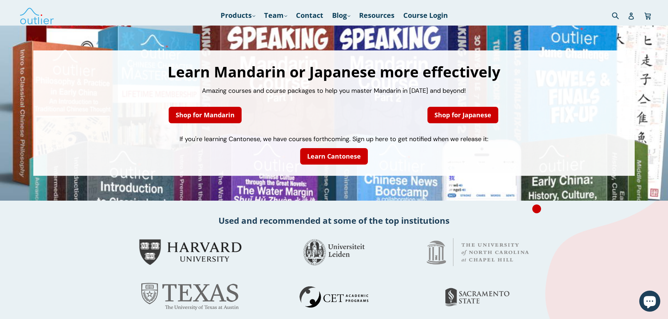  Describe the element at coordinates (276, 15) in the screenshot. I see `a: Team` at that location.